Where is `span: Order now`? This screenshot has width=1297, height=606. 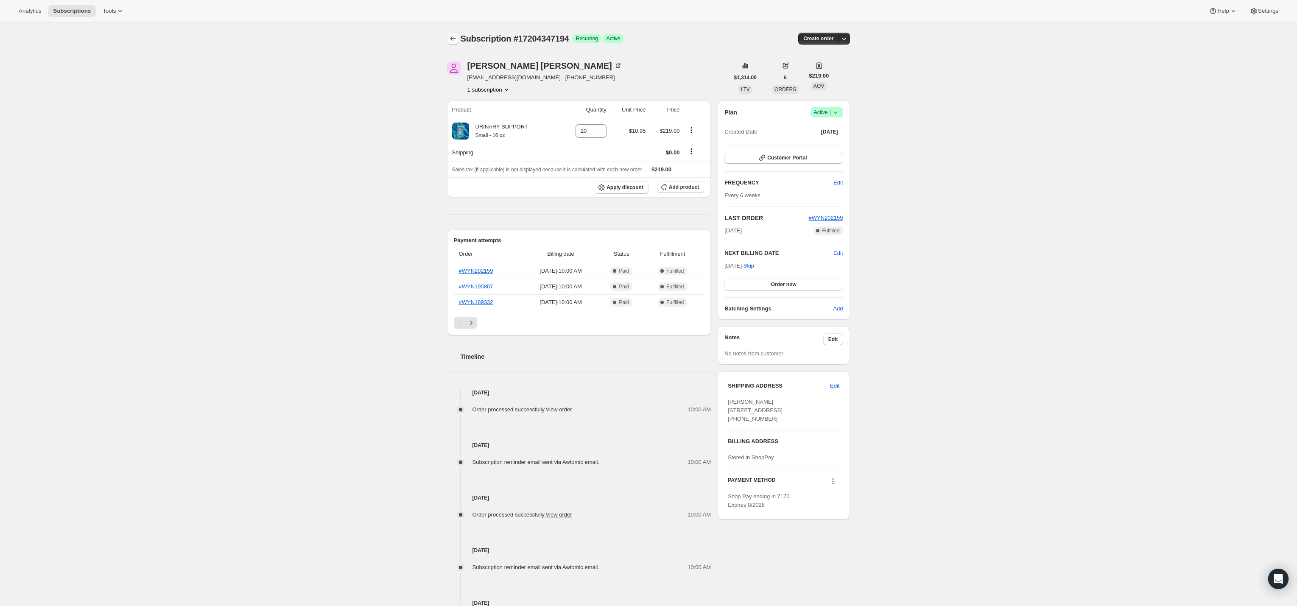
span: Order now is located at coordinates (784, 285).